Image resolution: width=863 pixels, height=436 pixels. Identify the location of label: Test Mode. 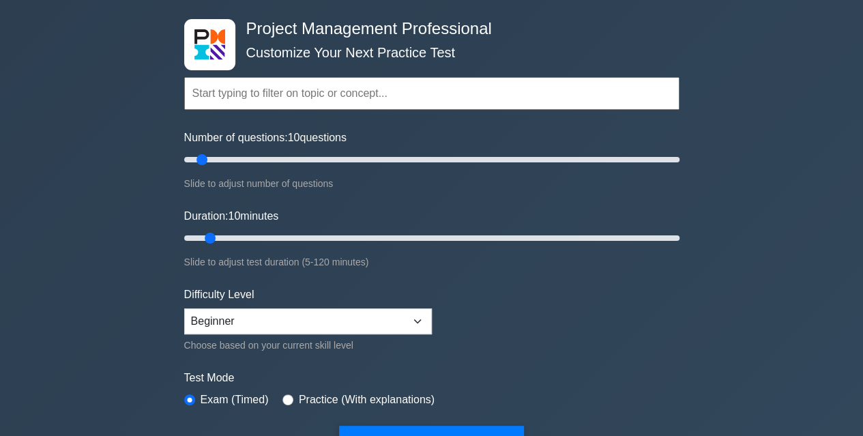
(432, 378).